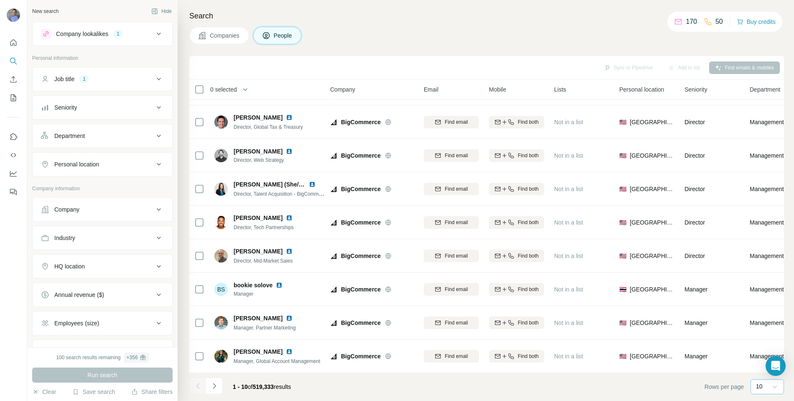 The height and width of the screenshot is (401, 794). I want to click on div: 100 search results remaining, so click(102, 357).